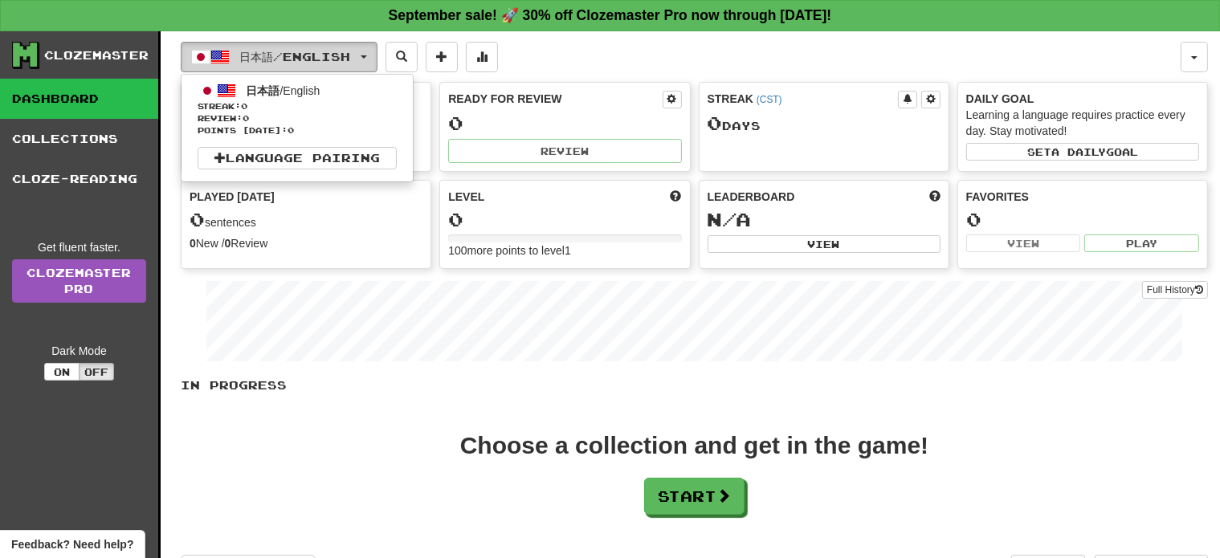 The height and width of the screenshot is (558, 1220). Describe the element at coordinates (802, 99) in the screenshot. I see `div: Streak` at that location.